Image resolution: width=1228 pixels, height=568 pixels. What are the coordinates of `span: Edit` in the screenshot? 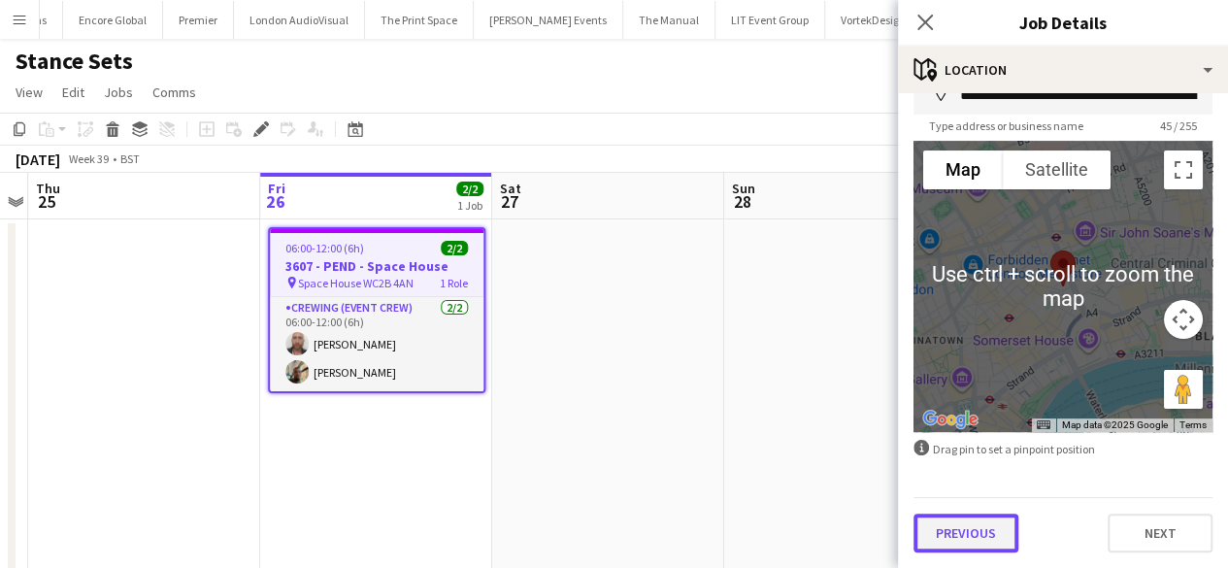 It's located at (73, 92).